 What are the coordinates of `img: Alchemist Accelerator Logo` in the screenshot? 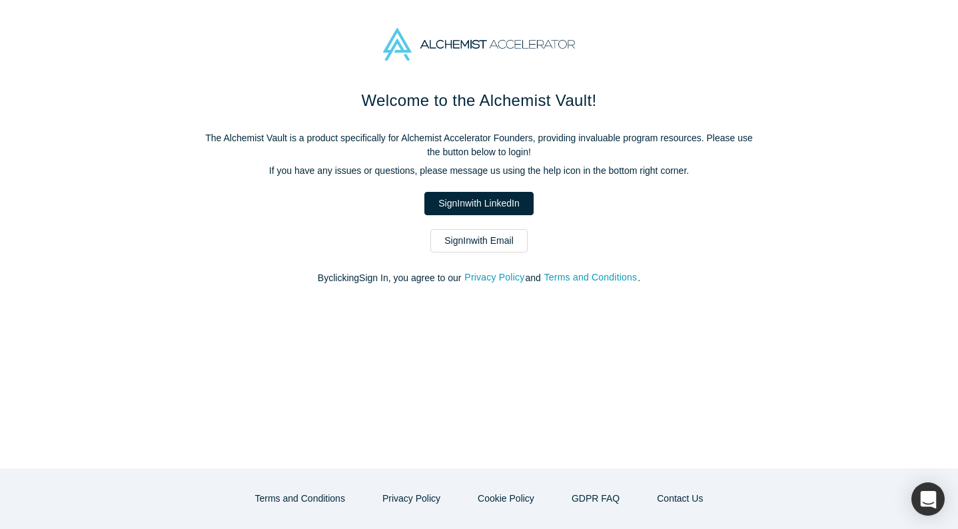 It's located at (479, 44).